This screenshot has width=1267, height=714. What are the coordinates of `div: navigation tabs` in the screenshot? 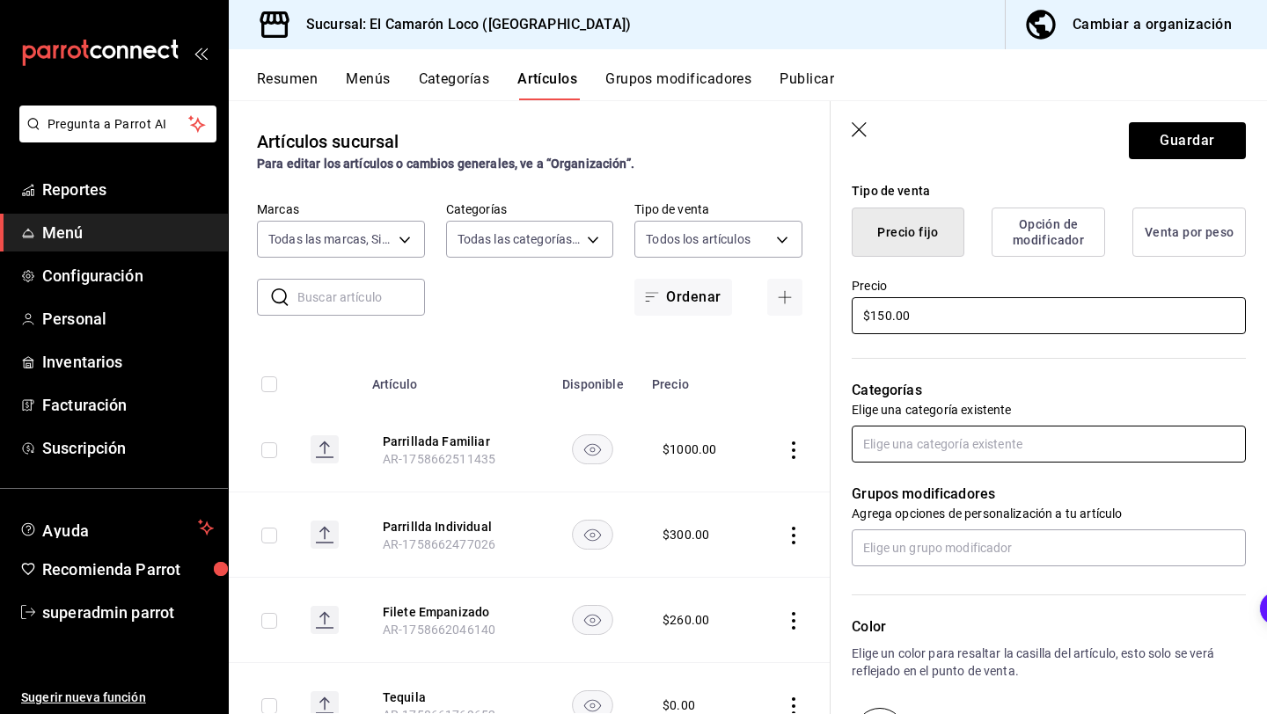 It's located at (762, 85).